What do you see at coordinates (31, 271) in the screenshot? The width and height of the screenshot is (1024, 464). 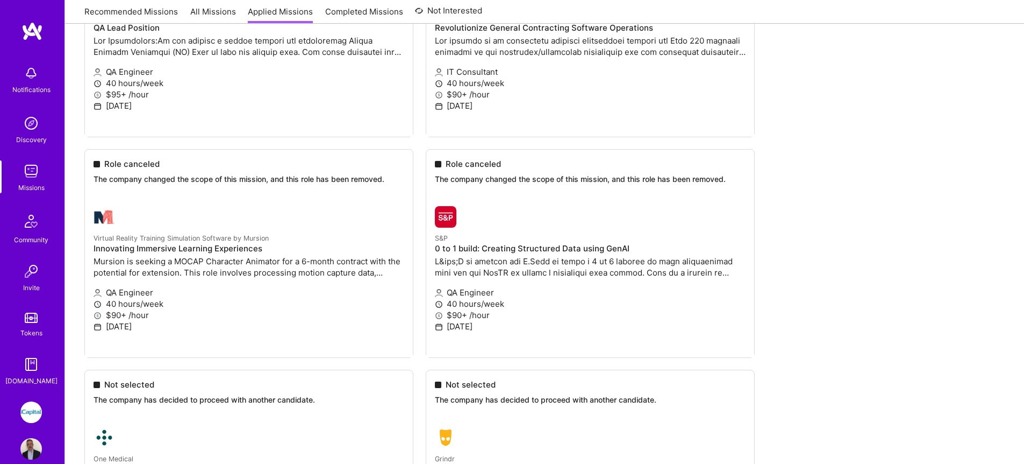 I see `img: Invite` at bounding box center [31, 271].